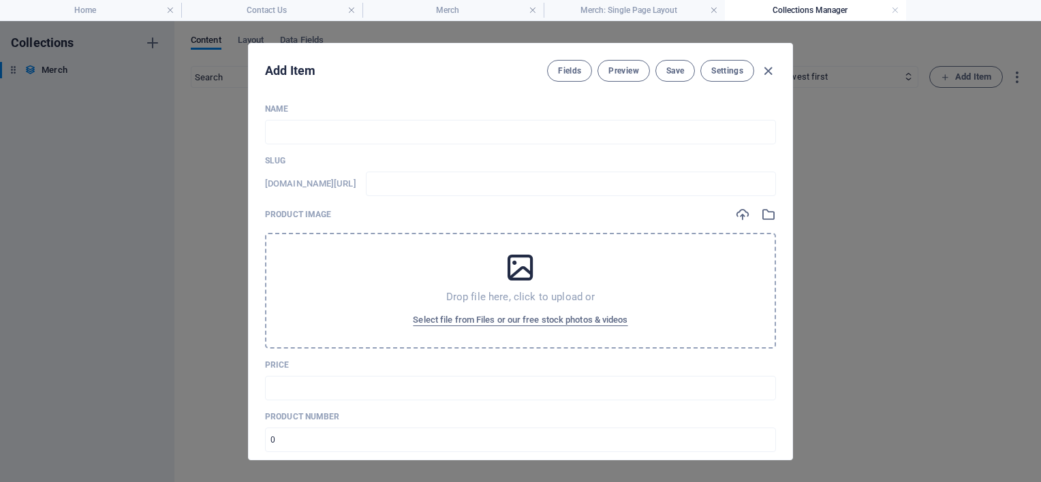  Describe the element at coordinates (570, 71) in the screenshot. I see `span: Fields` at that location.